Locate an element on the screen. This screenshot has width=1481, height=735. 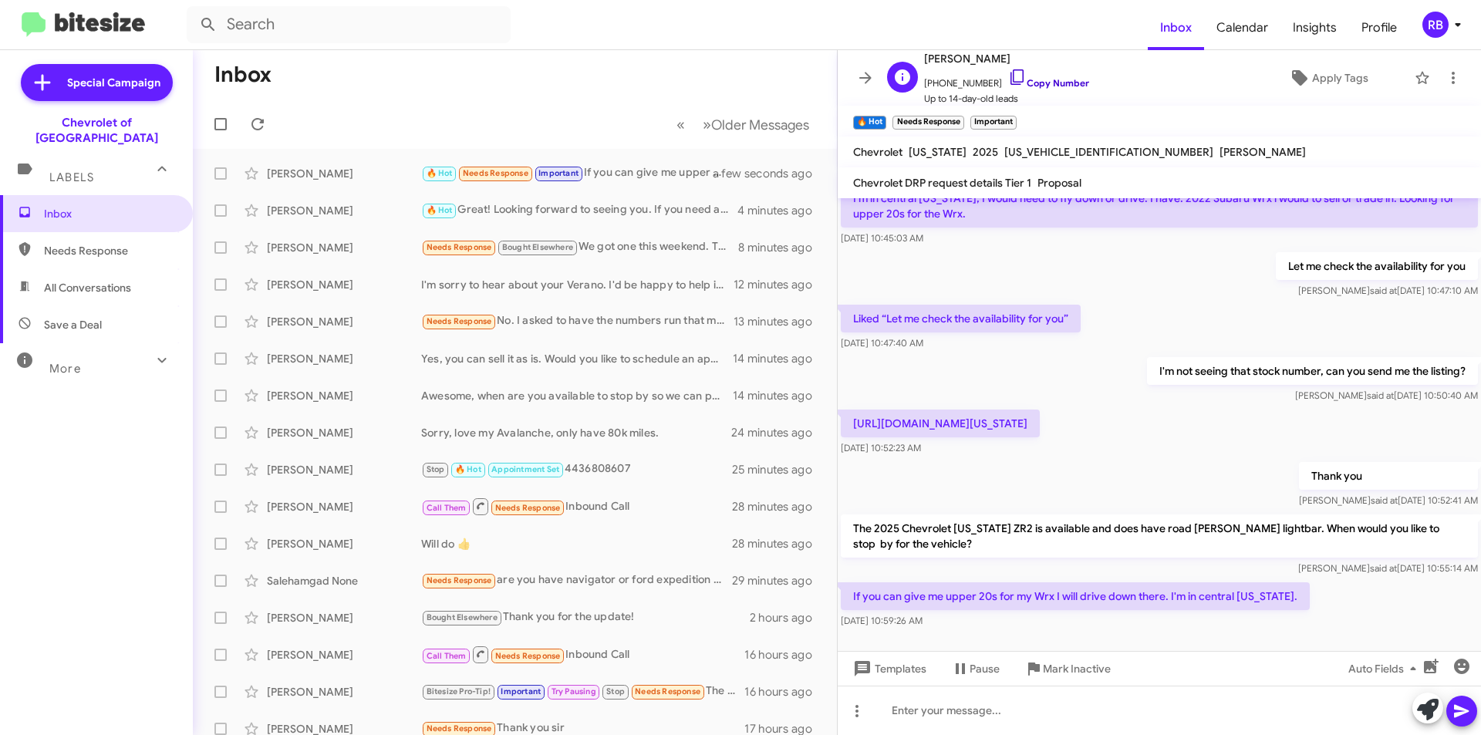
button: Next is located at coordinates (756, 124).